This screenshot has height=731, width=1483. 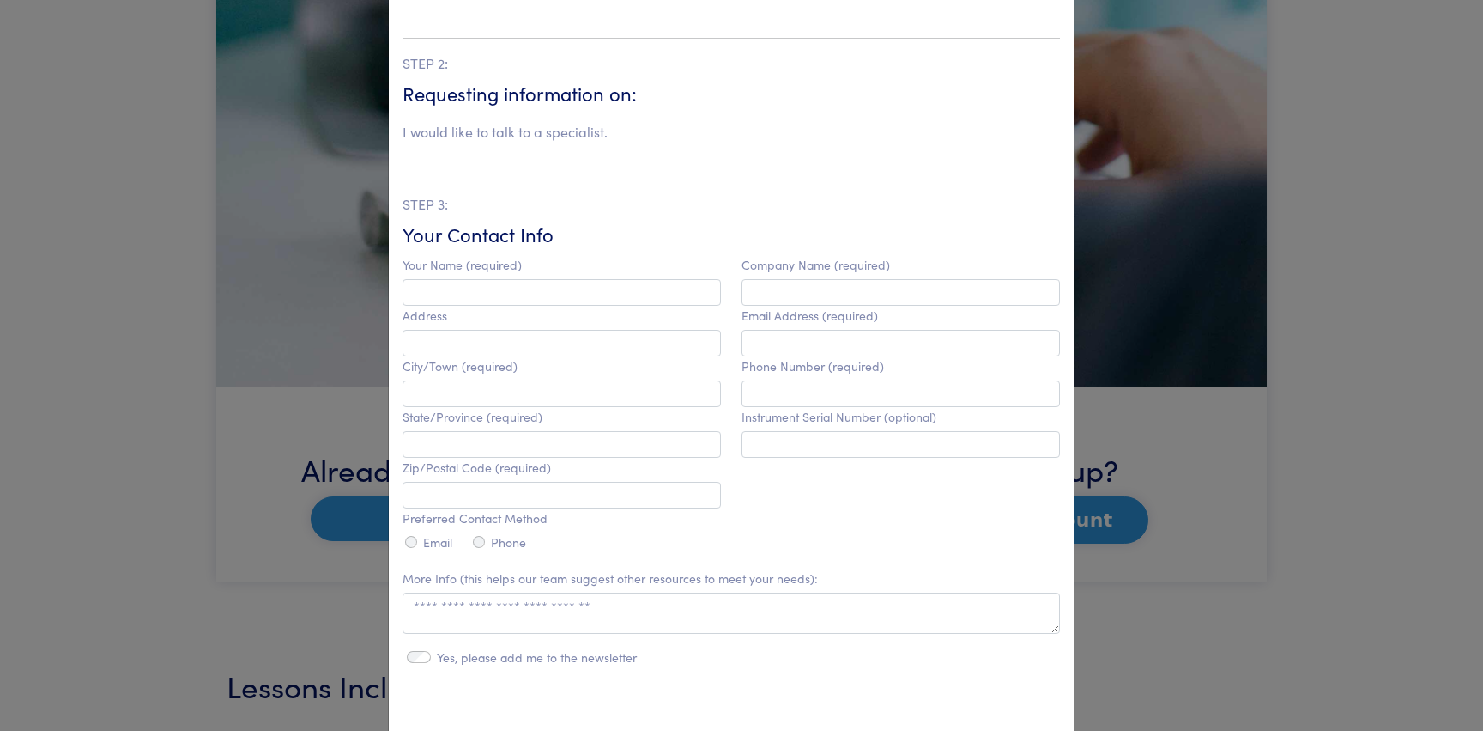 What do you see at coordinates (537, 657) in the screenshot?
I see `label: Yes, please add me to the newsletter` at bounding box center [537, 657].